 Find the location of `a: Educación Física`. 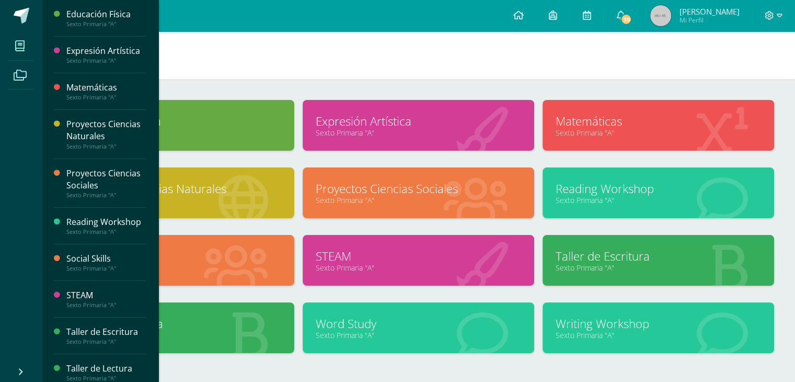

a: Educación Física is located at coordinates (178, 121).